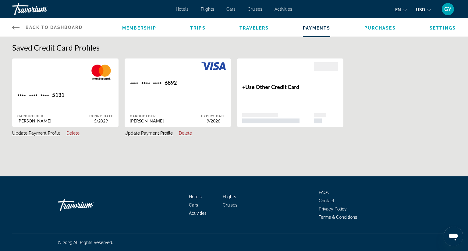 This screenshot has height=251, width=468. What do you see at coordinates (333, 209) in the screenshot?
I see `a: Privacy Policy` at bounding box center [333, 209].